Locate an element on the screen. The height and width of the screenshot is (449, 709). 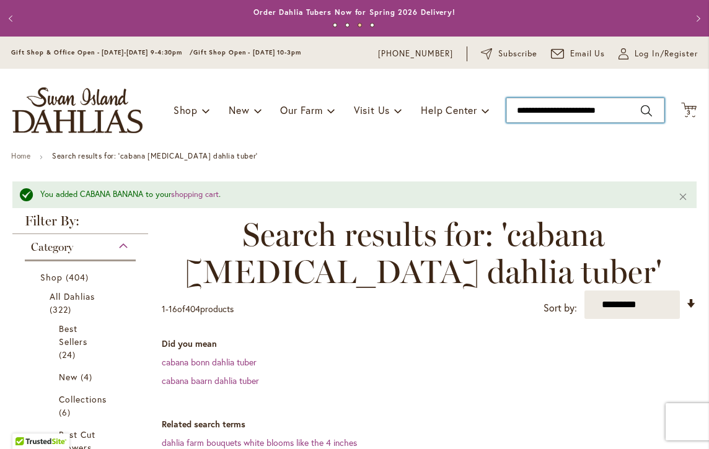
a: dahlia farm bouquets white blooms like the 4 inches is located at coordinates (259, 443).